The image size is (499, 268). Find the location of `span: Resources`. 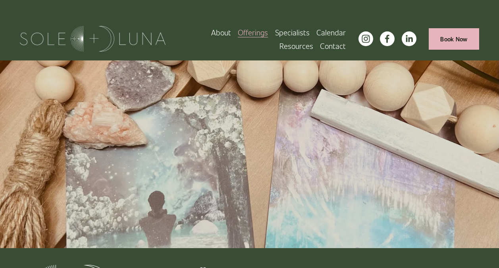

span: Resources is located at coordinates (296, 46).